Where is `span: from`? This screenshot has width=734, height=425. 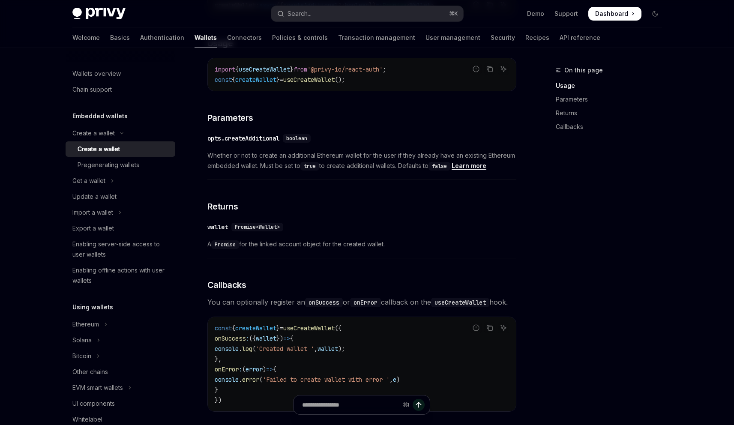 span: from is located at coordinates (300, 69).